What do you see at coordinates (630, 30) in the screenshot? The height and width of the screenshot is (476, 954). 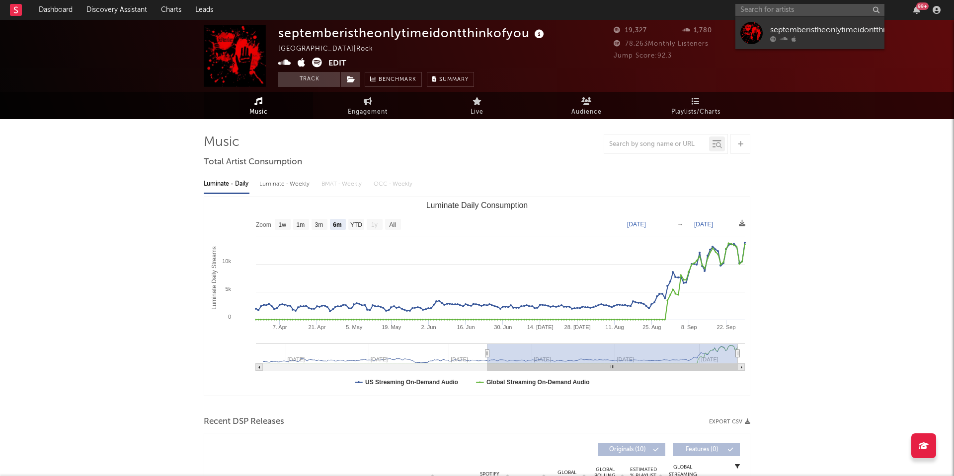 I see `span: 19,327` at bounding box center [630, 30].